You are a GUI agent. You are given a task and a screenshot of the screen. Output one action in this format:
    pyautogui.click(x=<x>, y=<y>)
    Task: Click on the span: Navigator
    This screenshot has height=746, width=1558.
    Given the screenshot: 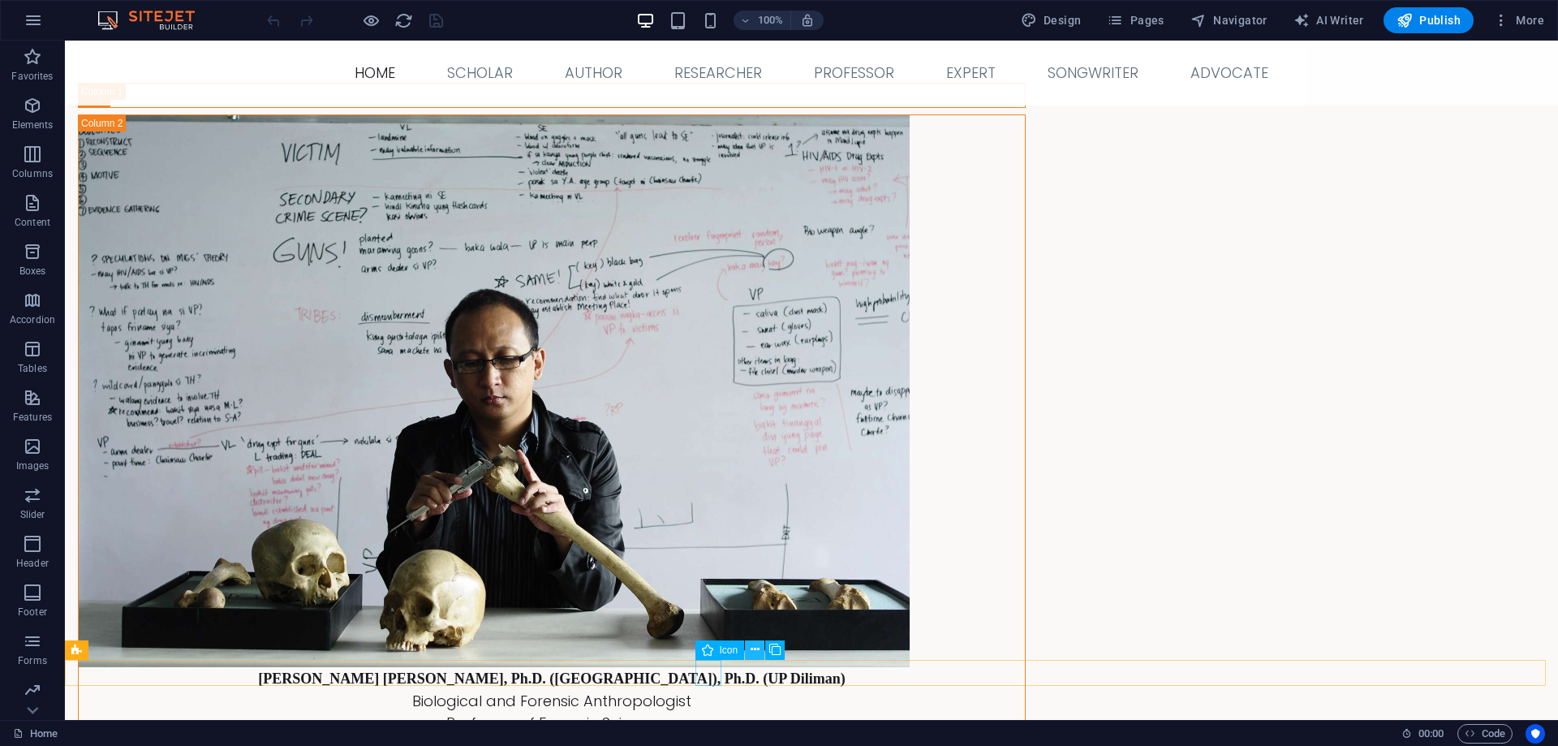 What is the action you would take?
    pyautogui.click(x=1228, y=20)
    